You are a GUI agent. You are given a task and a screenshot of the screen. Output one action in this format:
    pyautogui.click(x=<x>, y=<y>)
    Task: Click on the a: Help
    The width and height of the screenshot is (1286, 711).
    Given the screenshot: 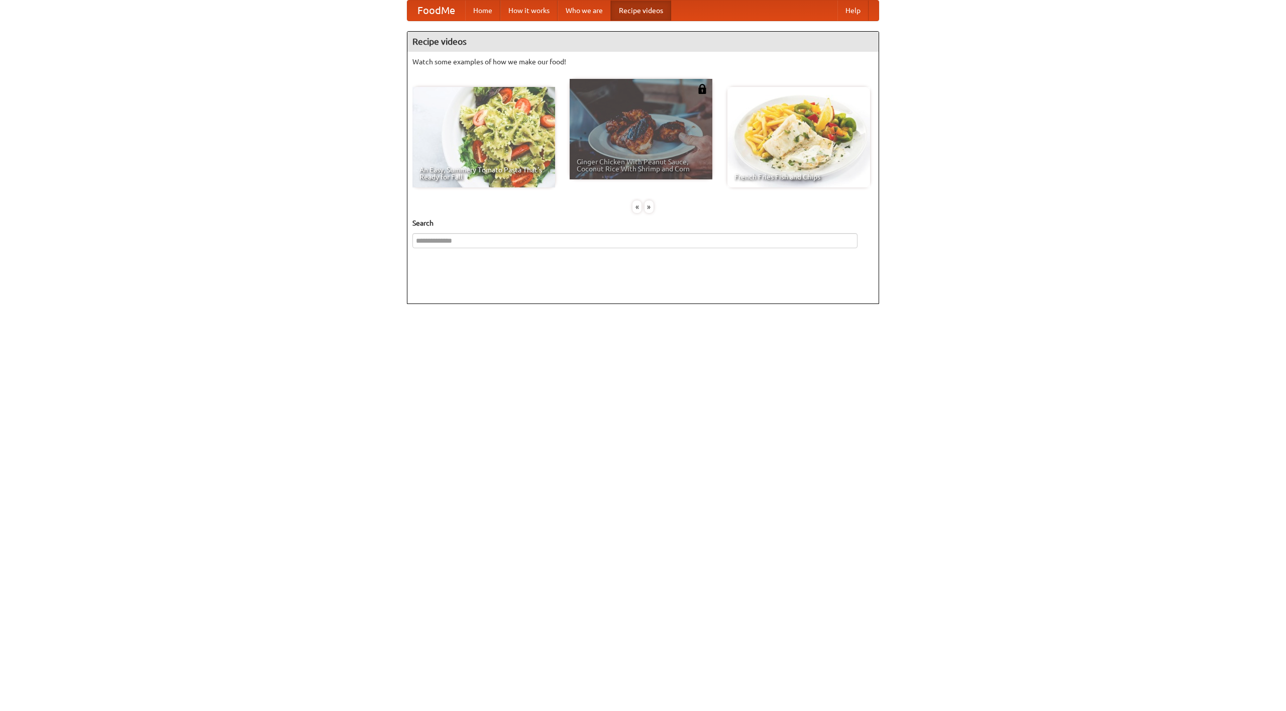 What is the action you would take?
    pyautogui.click(x=853, y=11)
    